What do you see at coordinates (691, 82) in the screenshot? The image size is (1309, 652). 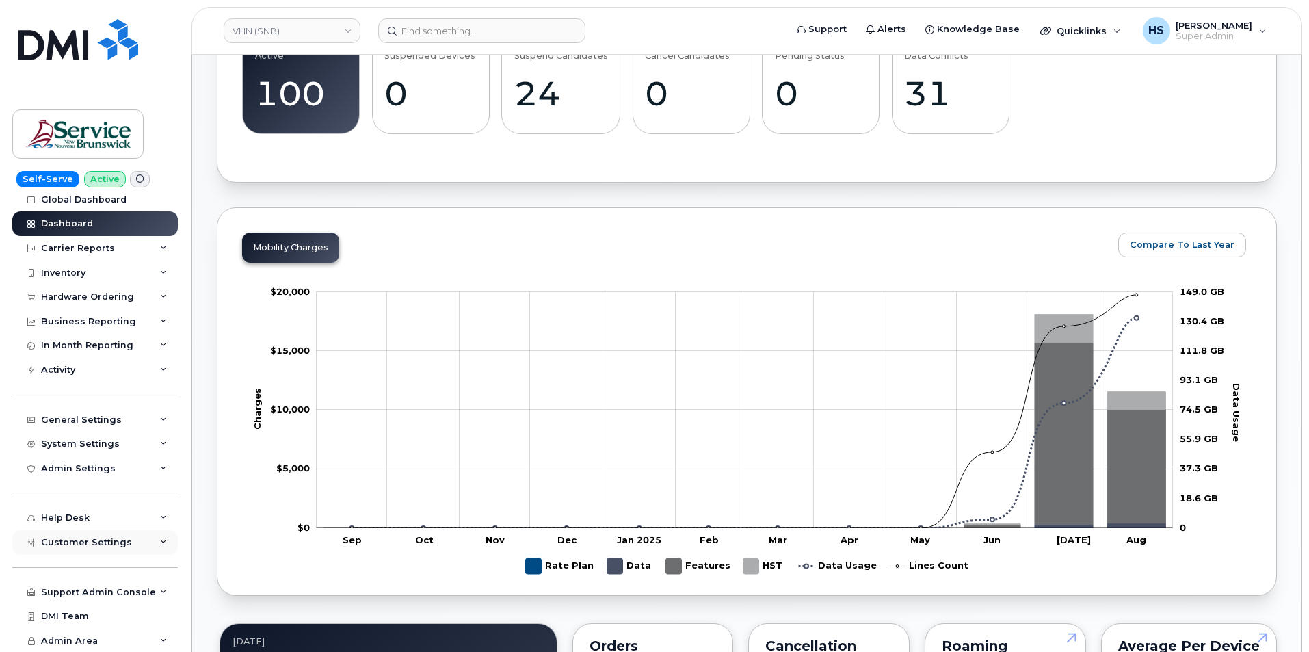 I see `a: Cancel Candidates0` at bounding box center [691, 82].